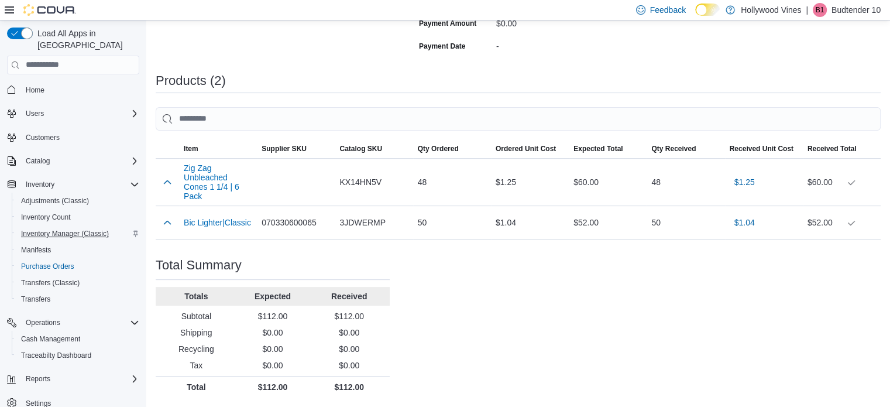 This screenshot has height=407, width=890. What do you see at coordinates (47, 266) in the screenshot?
I see `a: Purchase Orders` at bounding box center [47, 266].